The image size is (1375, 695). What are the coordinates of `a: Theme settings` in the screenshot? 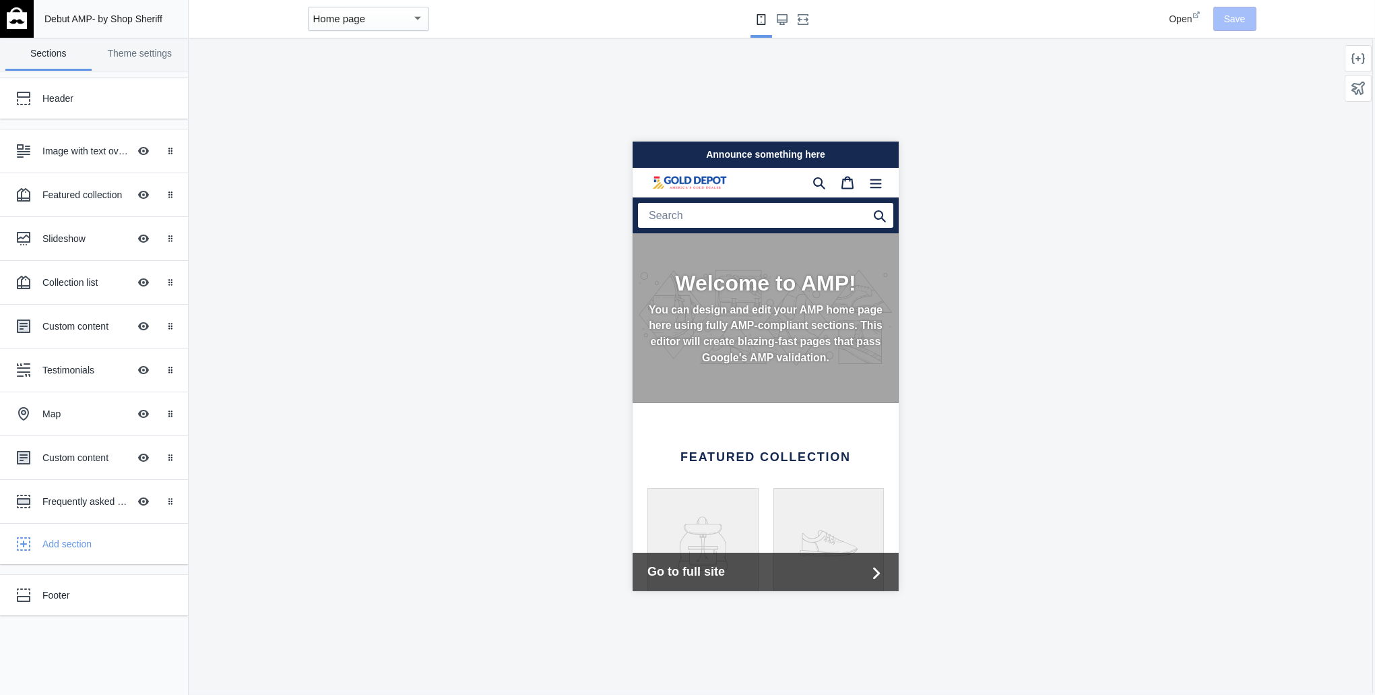 It's located at (140, 54).